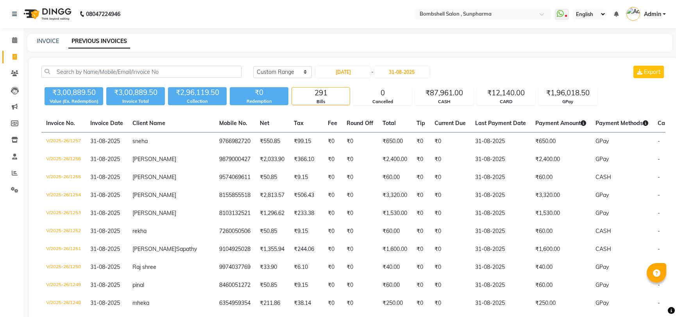 Image resolution: width=676 pixels, height=317 pixels. What do you see at coordinates (74, 93) in the screenshot?
I see `div: ₹3,00,889.50` at bounding box center [74, 93].